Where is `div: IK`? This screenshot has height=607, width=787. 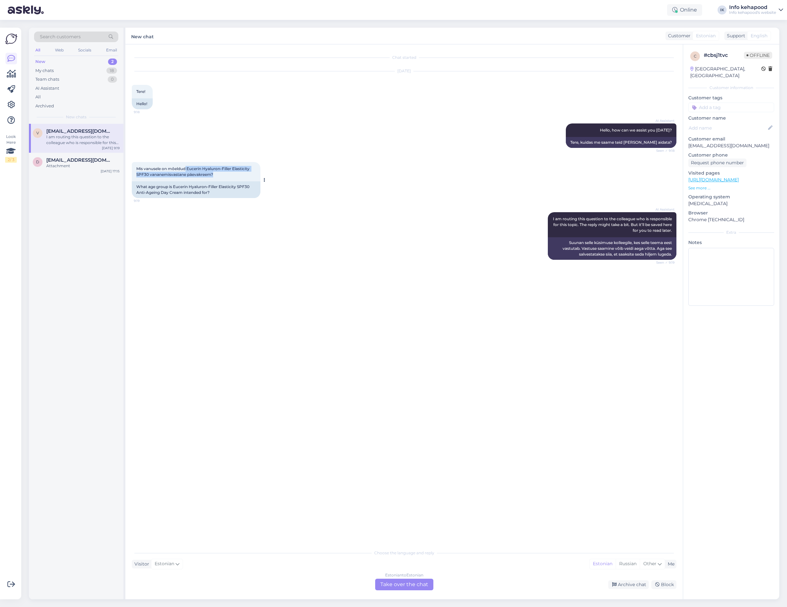
div: IK is located at coordinates (722, 10).